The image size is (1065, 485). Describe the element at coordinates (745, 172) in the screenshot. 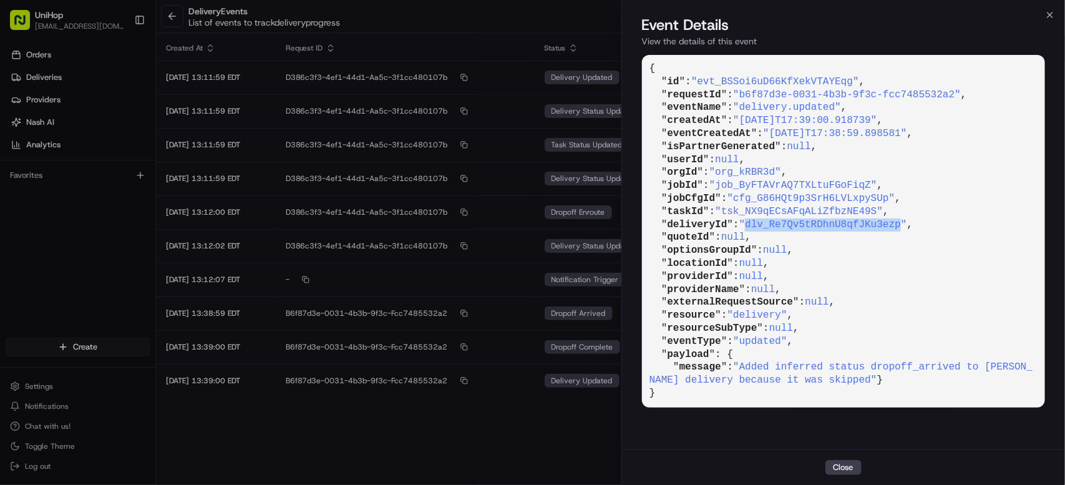

I see `span: "org_kRBR3d"` at that location.